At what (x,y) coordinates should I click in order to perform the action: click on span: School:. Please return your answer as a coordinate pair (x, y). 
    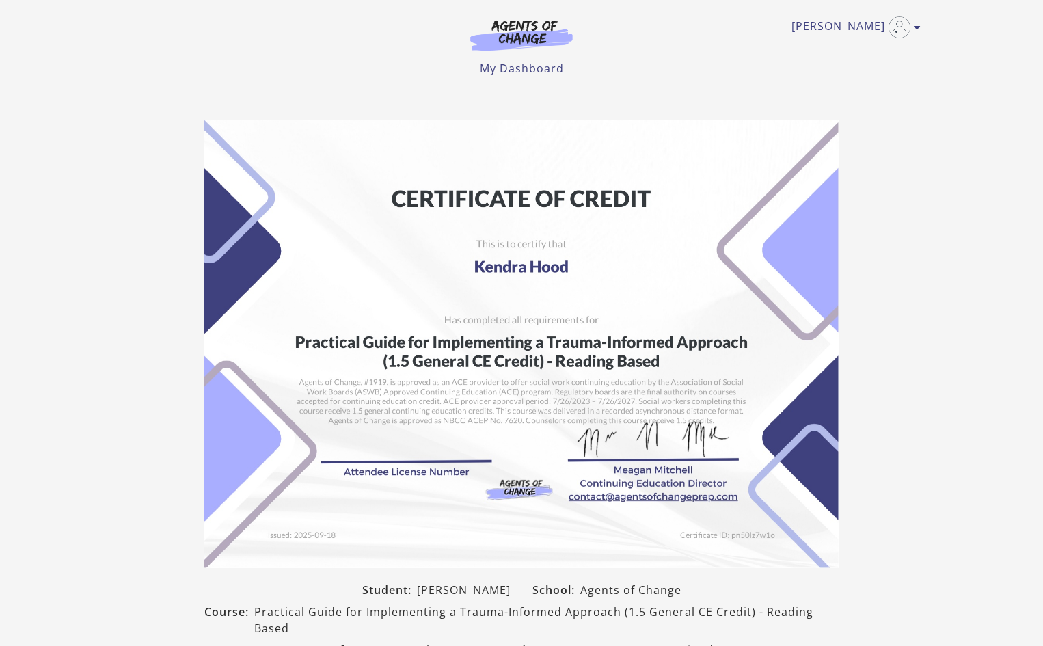
    Looking at the image, I should click on (556, 590).